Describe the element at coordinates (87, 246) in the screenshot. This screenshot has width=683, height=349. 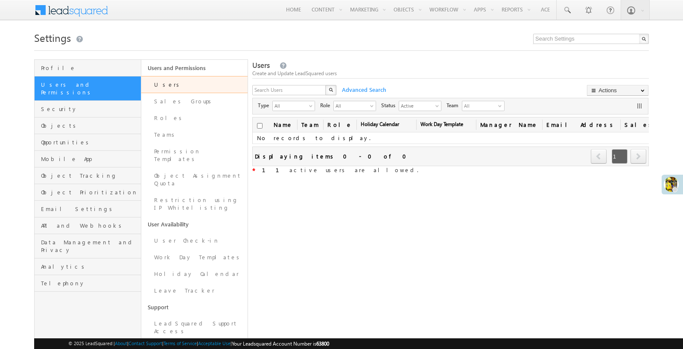
I see `a: Data Management and Privacy` at that location.